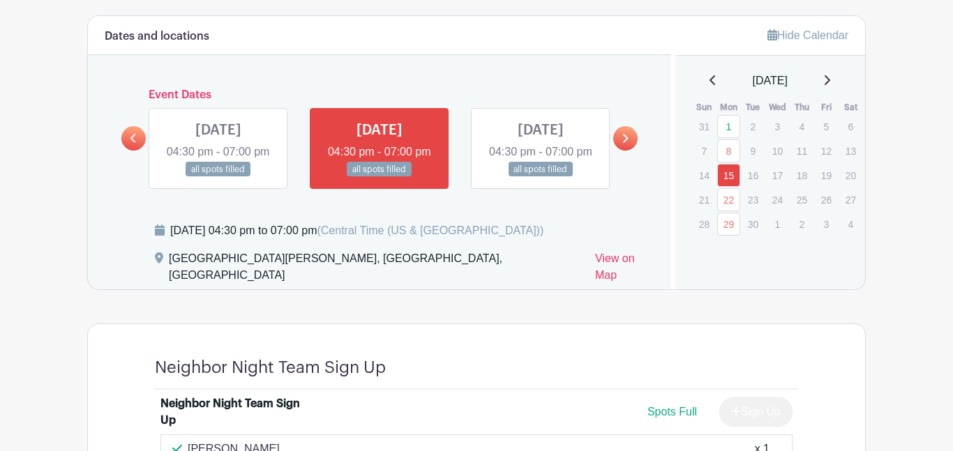 Image resolution: width=953 pixels, height=451 pixels. Describe the element at coordinates (801, 199) in the screenshot. I see `p: 25` at that location.